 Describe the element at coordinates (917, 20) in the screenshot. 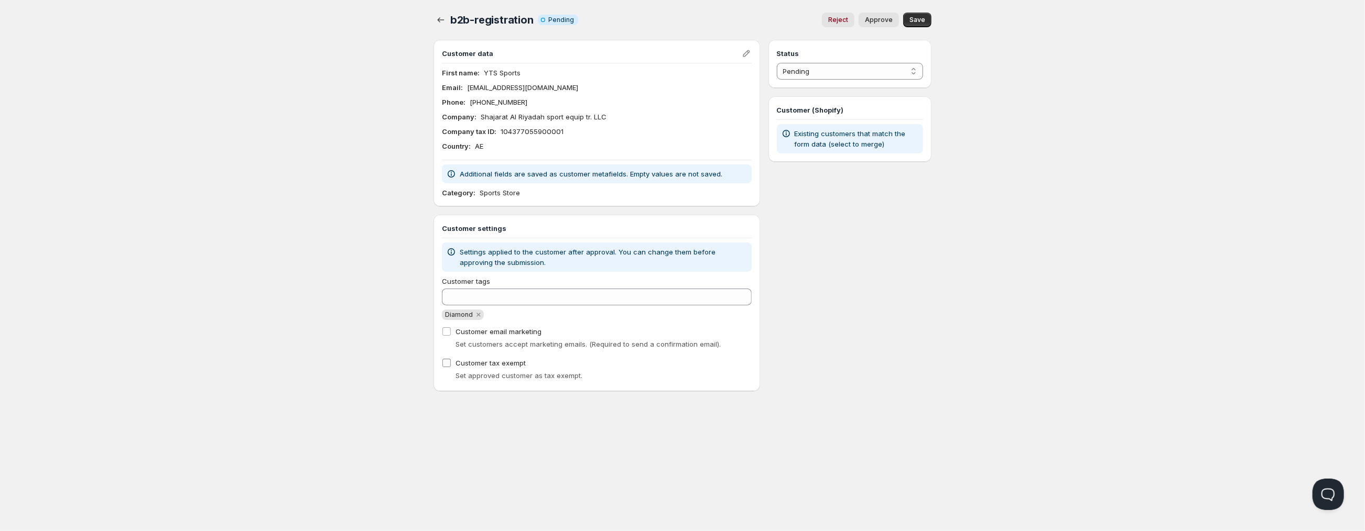

I see `button: Save` at that location.